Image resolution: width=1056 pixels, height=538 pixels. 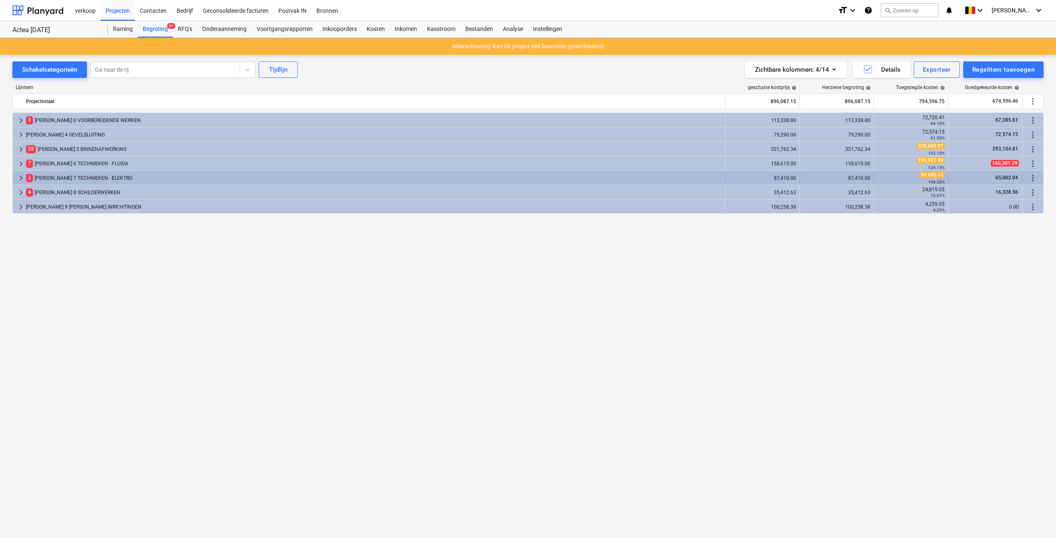 I want to click on div: 79,290.00, so click(x=763, y=135).